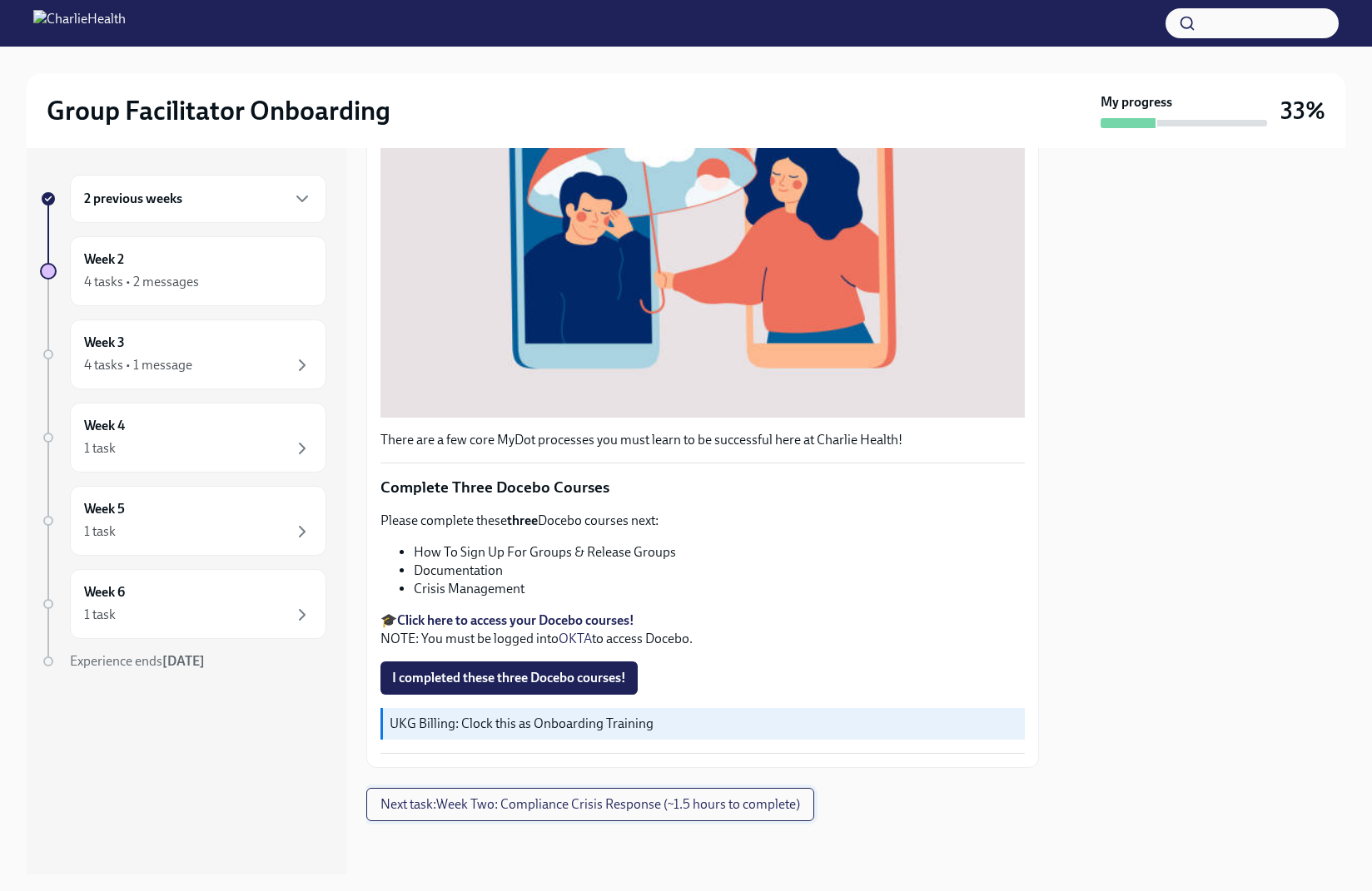 The height and width of the screenshot is (891, 1372). I want to click on button: Next task:Week Two: Compliance Crisis Response (~1.5 hours to complete), so click(590, 804).